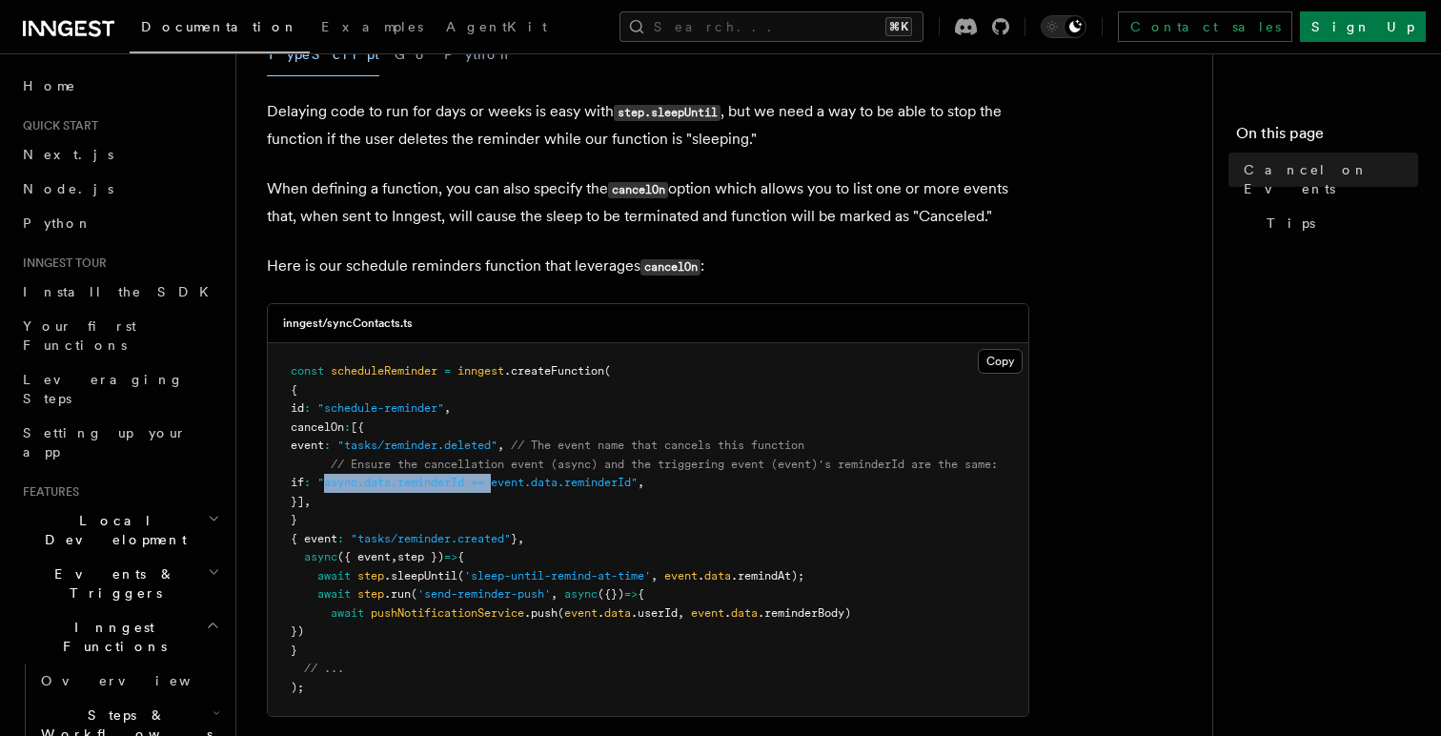 The image size is (1441, 736). What do you see at coordinates (103, 389) in the screenshot?
I see `span: Leveraging Steps` at bounding box center [103, 389].